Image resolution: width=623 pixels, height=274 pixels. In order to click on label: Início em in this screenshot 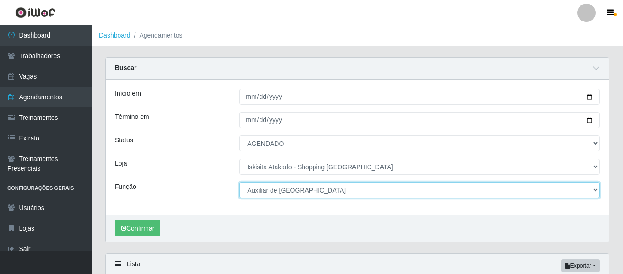, I will do `click(128, 93)`.